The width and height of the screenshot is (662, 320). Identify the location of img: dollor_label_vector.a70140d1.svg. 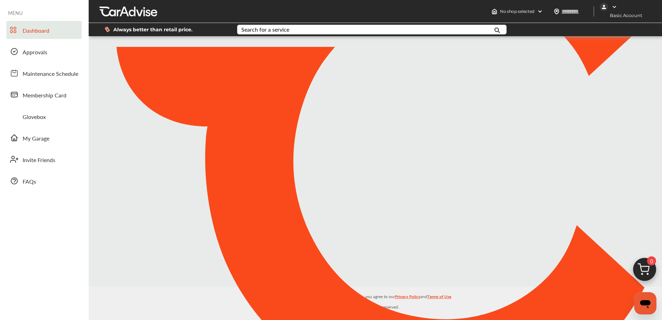
(107, 29).